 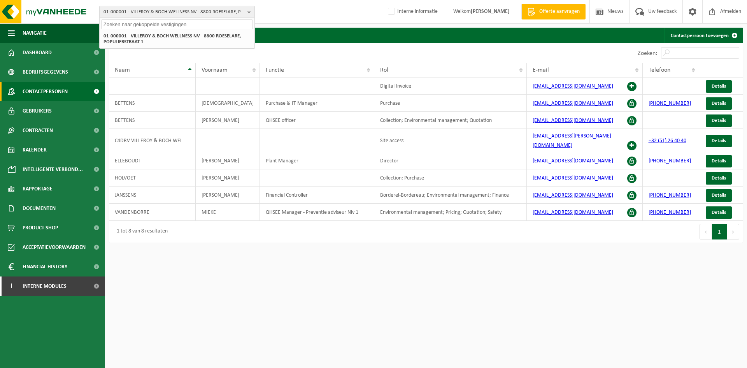 I want to click on td: Plant Manager, so click(x=317, y=161).